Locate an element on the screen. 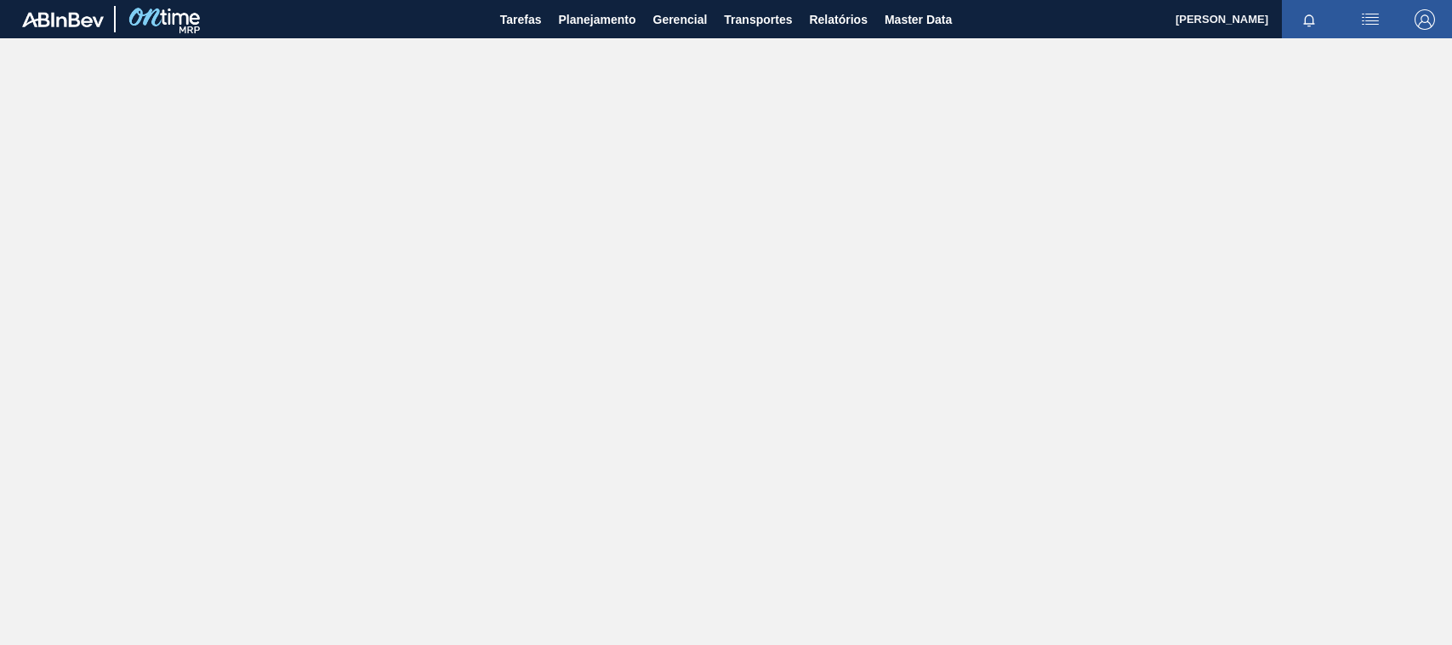 The width and height of the screenshot is (1452, 645). span: Planejamento is located at coordinates (596, 20).